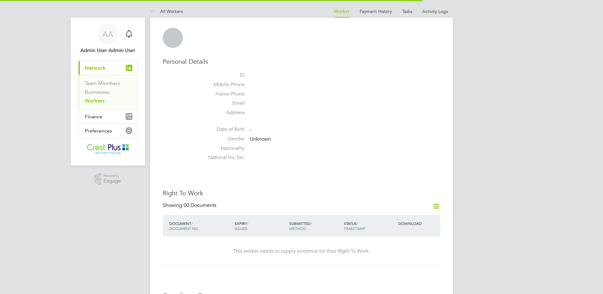 The image size is (603, 294). I want to click on a: AAAdmin User Admin User, so click(108, 39).